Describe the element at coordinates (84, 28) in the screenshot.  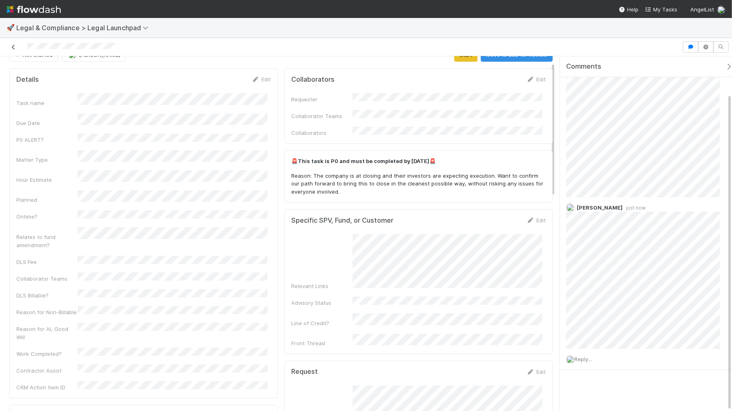
I see `span: Legal & Compliance > Legal Launchpad` at that location.